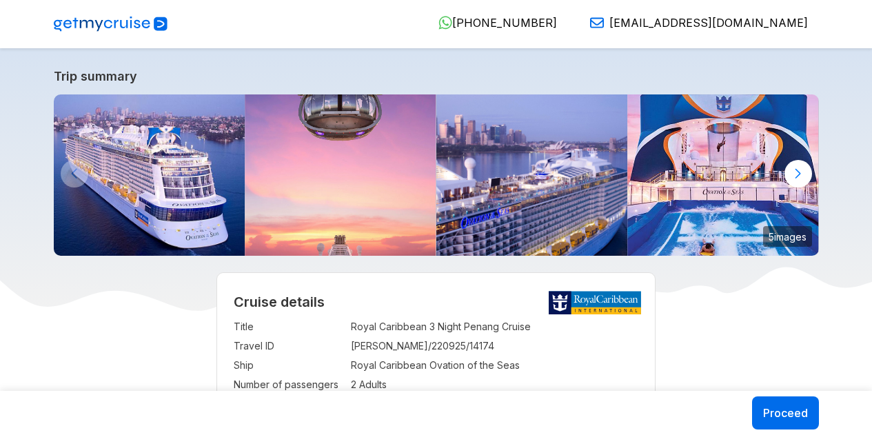 Image resolution: width=872 pixels, height=435 pixels. What do you see at coordinates (723, 175) in the screenshot?
I see `img: ovation-of-the-seas-flowrider-sunset.jpg` at bounding box center [723, 175].